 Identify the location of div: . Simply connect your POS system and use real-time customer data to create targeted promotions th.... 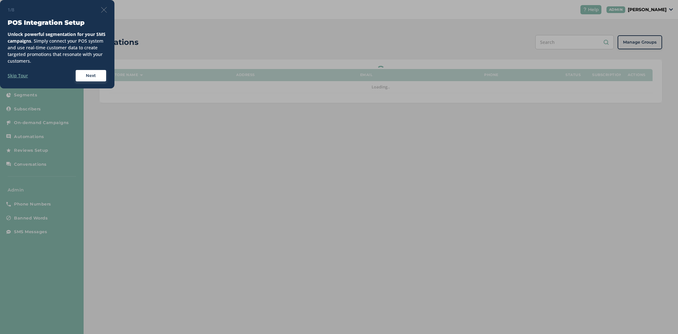
(57, 47).